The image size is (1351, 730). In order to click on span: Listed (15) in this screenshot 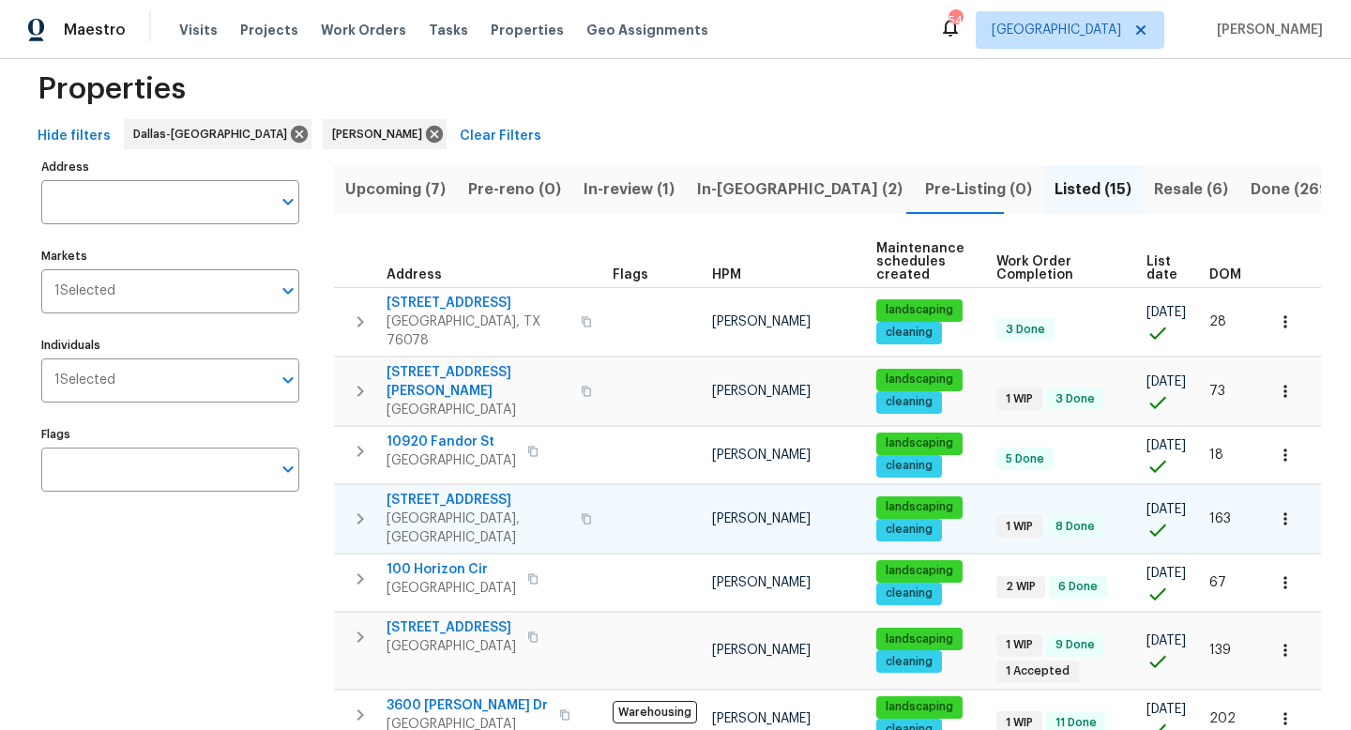, I will do `click(1093, 189)`.